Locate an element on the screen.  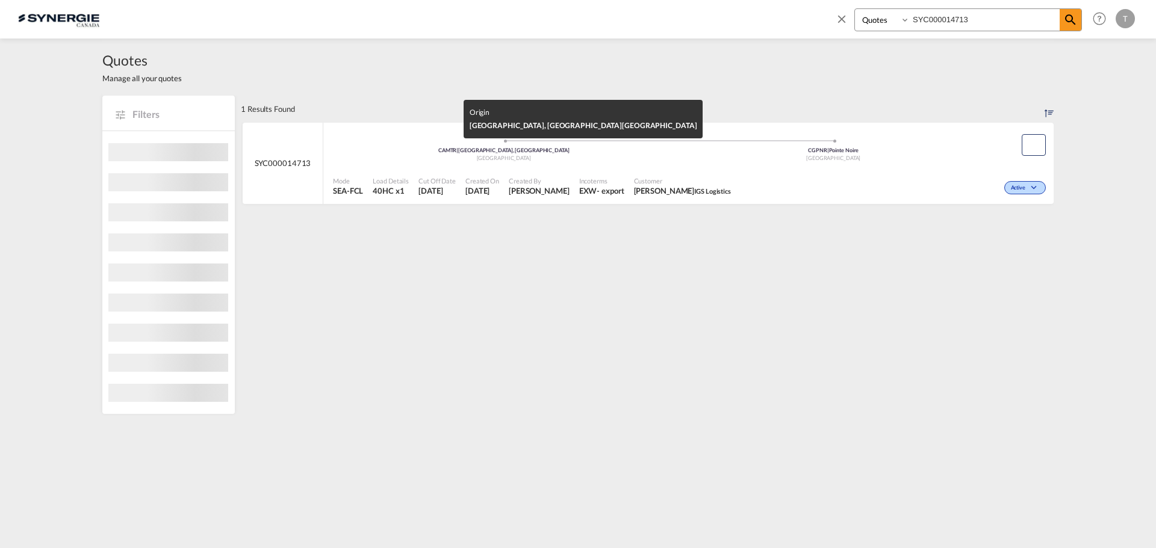
span: Created On is located at coordinates (482, 181).